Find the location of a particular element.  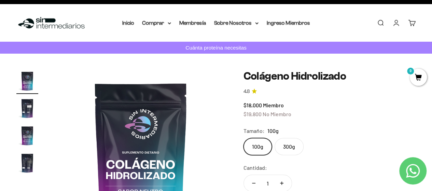

button: Ir al artículo 1 is located at coordinates (27, 82).